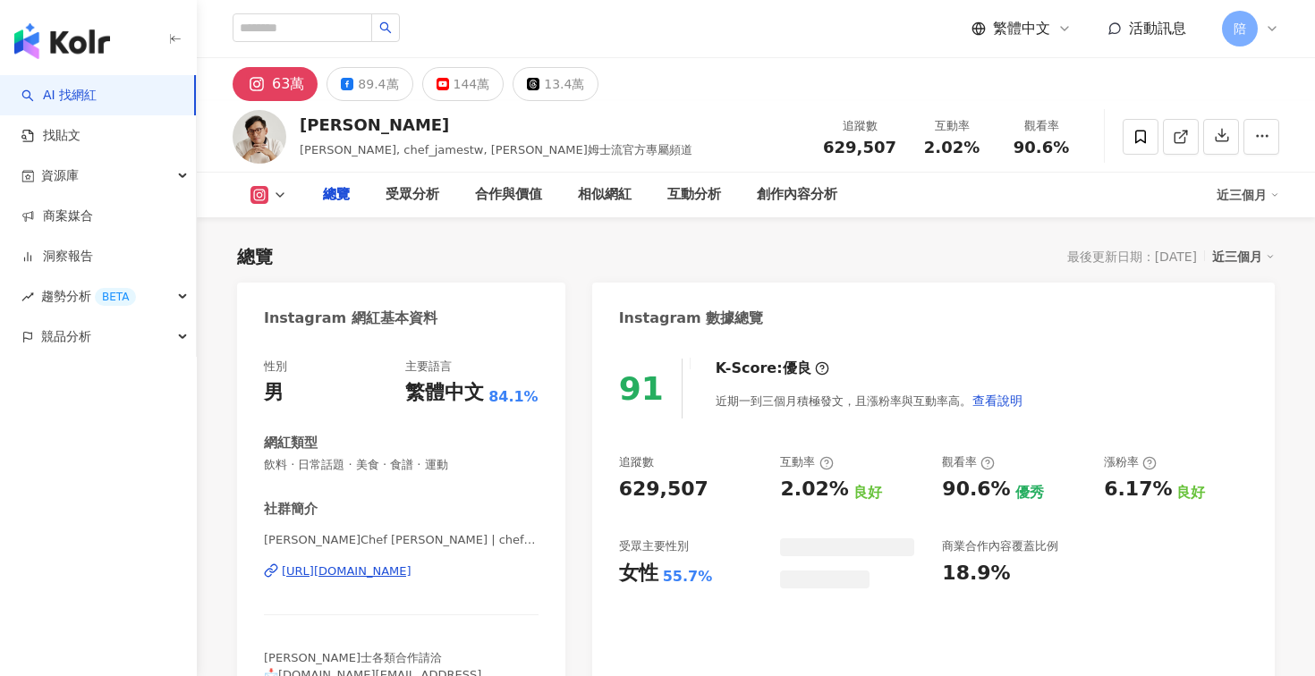 The width and height of the screenshot is (1315, 676). I want to click on div: 繁體中文, so click(445, 393).